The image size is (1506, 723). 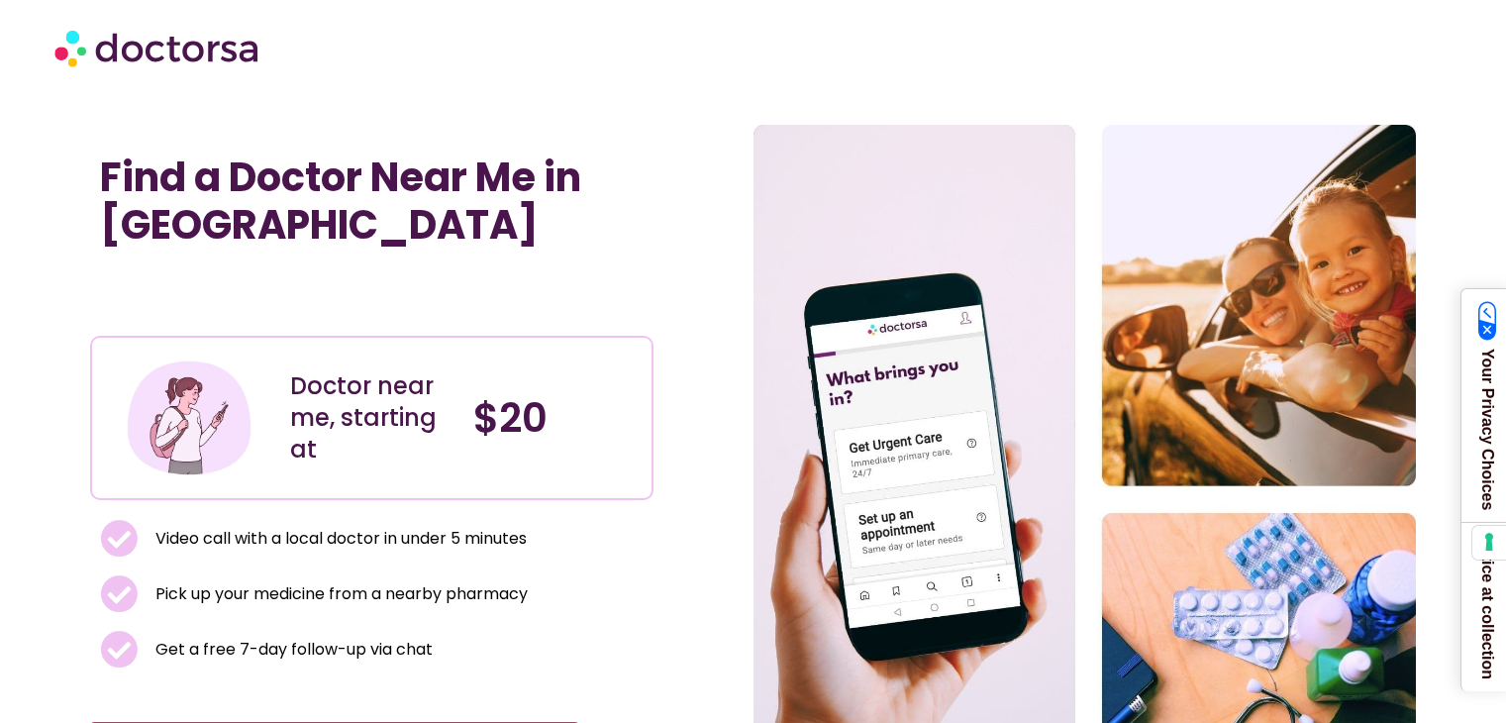 What do you see at coordinates (555, 418) in the screenshot?
I see `h4: $20` at bounding box center [555, 418].